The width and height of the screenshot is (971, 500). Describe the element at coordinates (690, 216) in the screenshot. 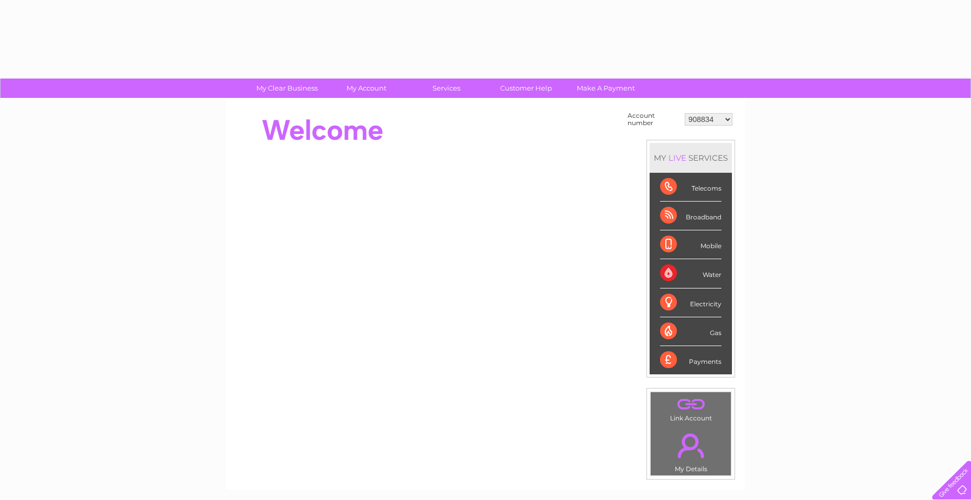

I see `div: Broadband` at that location.